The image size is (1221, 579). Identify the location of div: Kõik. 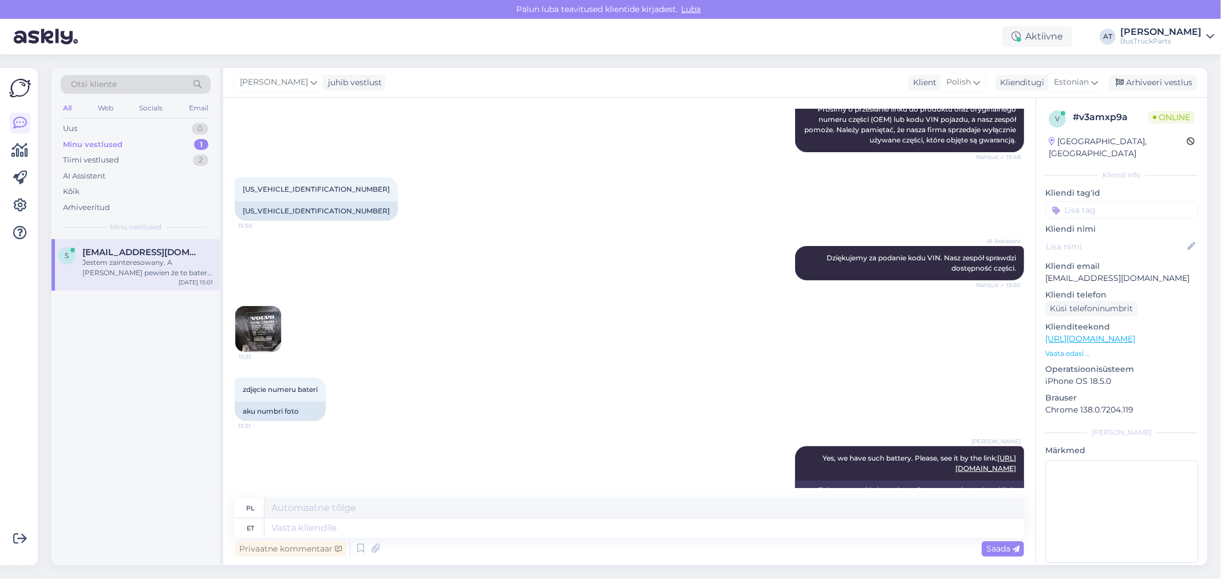
(71, 192).